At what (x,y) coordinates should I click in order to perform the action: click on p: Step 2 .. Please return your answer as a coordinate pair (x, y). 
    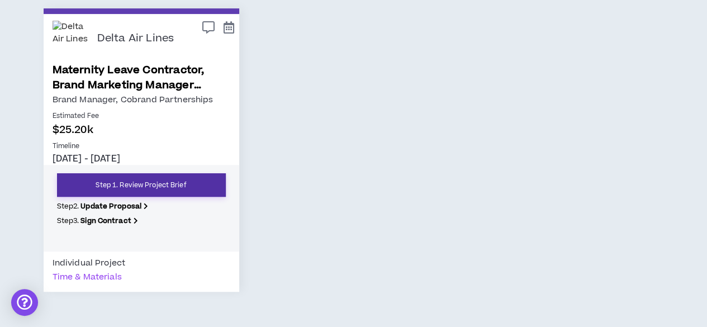
    Looking at the image, I should click on (141, 206).